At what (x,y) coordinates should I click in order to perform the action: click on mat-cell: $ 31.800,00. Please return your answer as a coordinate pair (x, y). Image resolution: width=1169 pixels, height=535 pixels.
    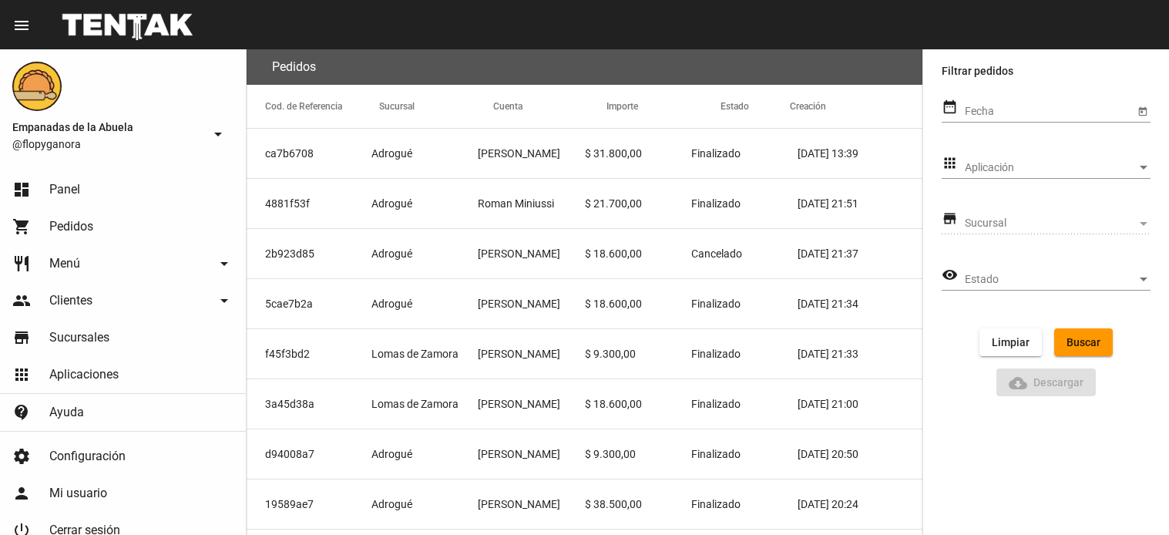
    Looking at the image, I should click on (638, 153).